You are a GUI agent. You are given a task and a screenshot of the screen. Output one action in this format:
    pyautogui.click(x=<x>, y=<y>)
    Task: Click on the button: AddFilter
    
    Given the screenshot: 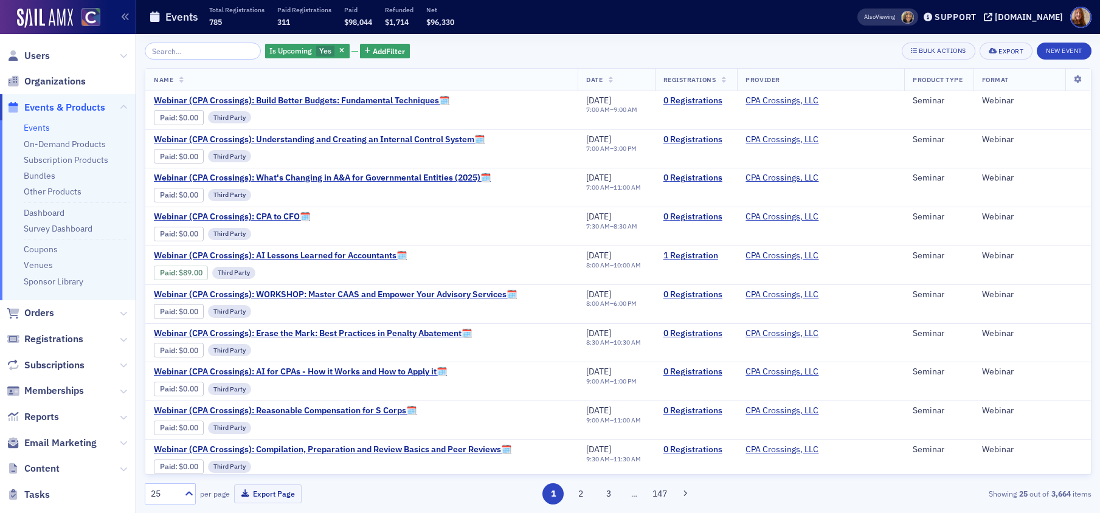 What is the action you would take?
    pyautogui.click(x=385, y=51)
    